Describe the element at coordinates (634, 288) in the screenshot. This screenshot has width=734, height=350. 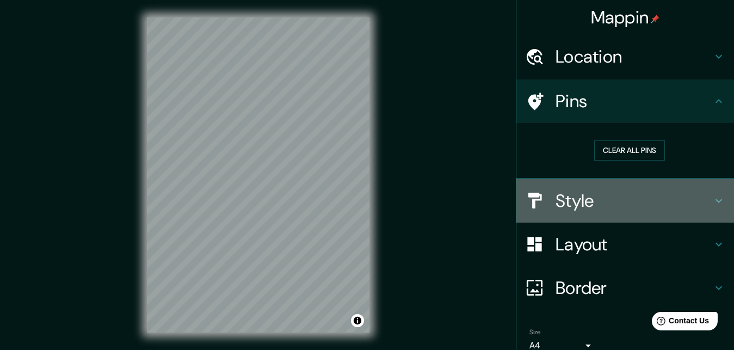
I see `h4: Border` at that location.